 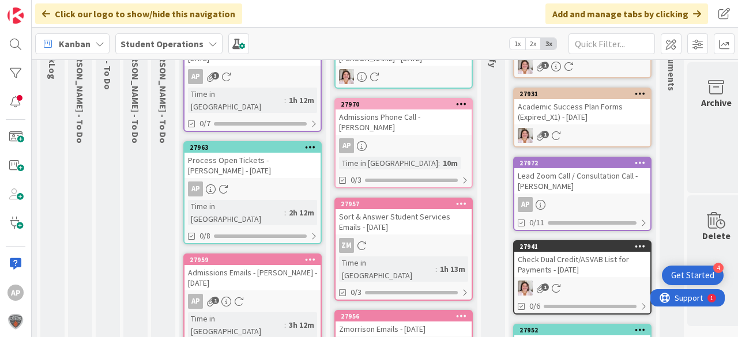 I want to click on span: Eric - To Do, so click(x=163, y=93).